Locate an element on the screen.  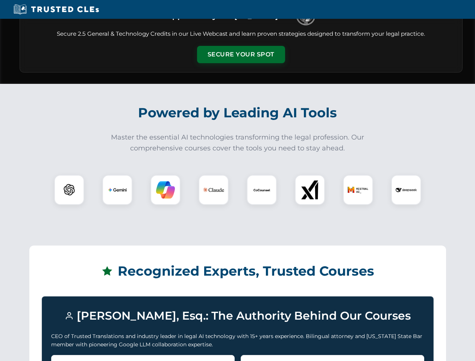
img: ChatGPT Logo is located at coordinates (69, 190).